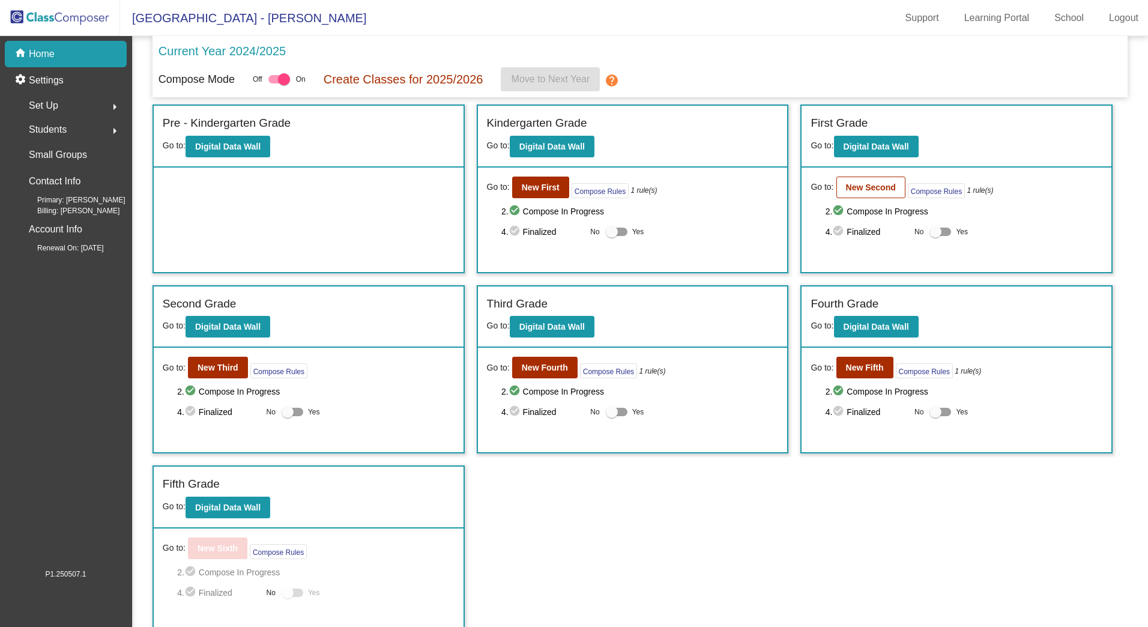 The height and width of the screenshot is (627, 1148). Describe the element at coordinates (217, 548) in the screenshot. I see `b: New Sixth` at that location.